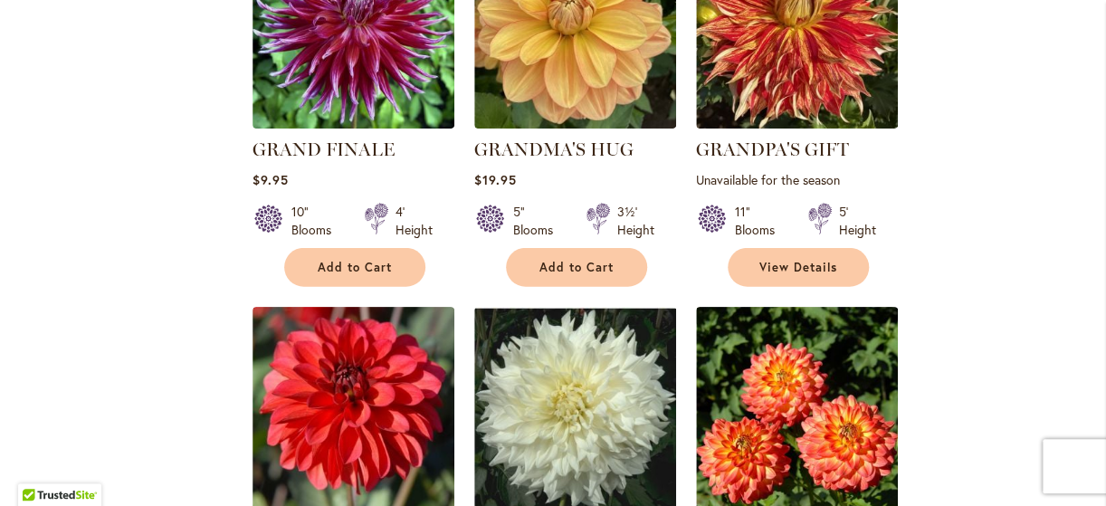 Image resolution: width=1106 pixels, height=506 pixels. What do you see at coordinates (271, 179) in the screenshot?
I see `span: $9.95` at bounding box center [271, 179].